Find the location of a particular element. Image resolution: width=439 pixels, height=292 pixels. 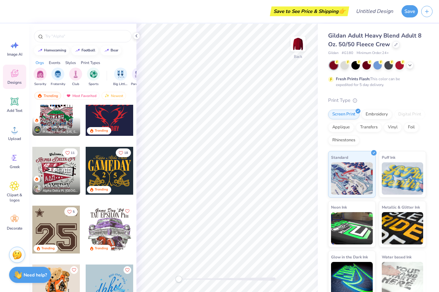

img: Puff Ink is located at coordinates (402, 178).